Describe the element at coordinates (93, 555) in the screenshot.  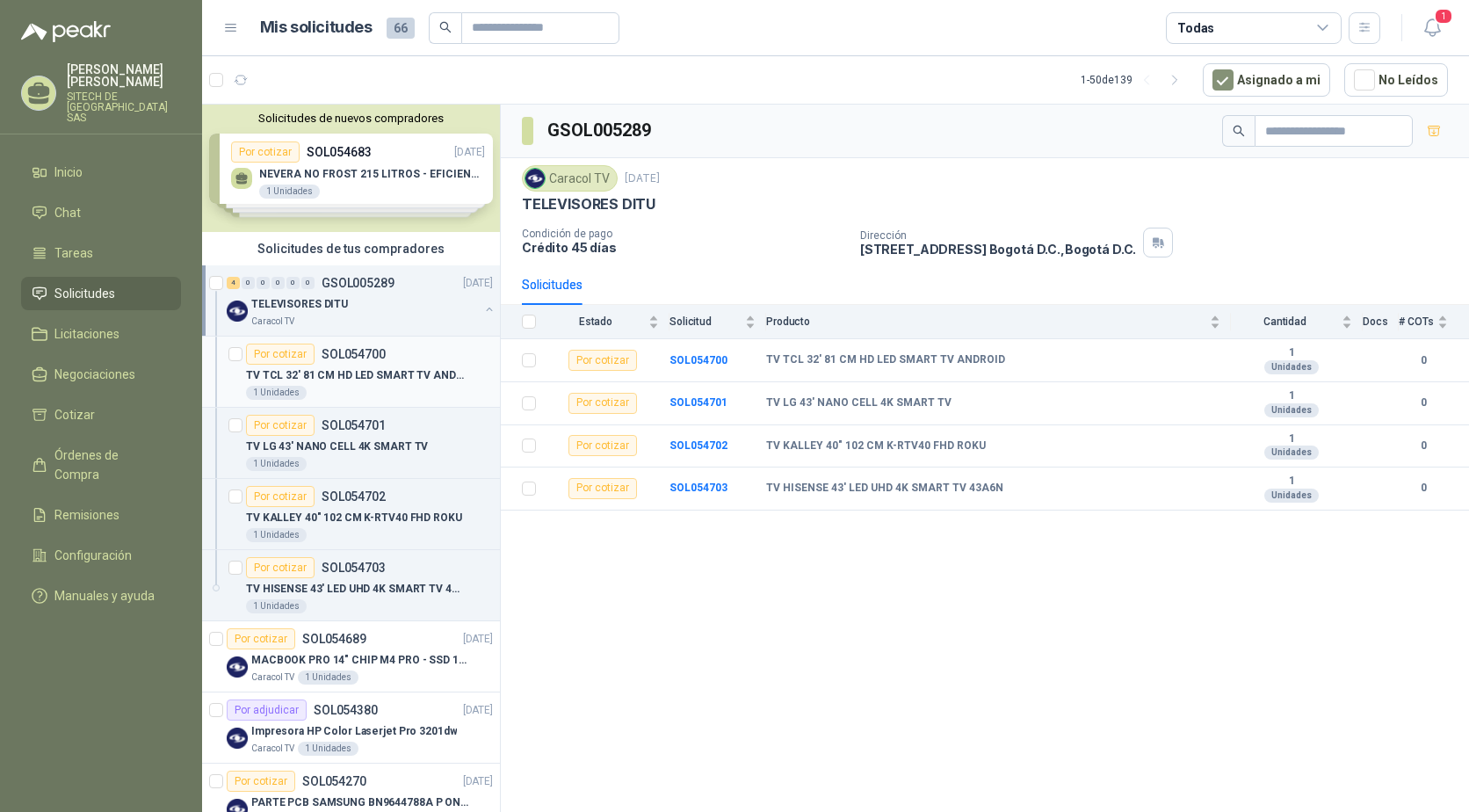
I see `span: Configuración` at that location.